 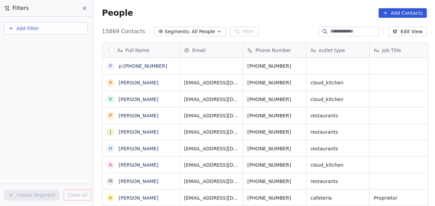 I want to click on div: Full Name, so click(x=141, y=50).